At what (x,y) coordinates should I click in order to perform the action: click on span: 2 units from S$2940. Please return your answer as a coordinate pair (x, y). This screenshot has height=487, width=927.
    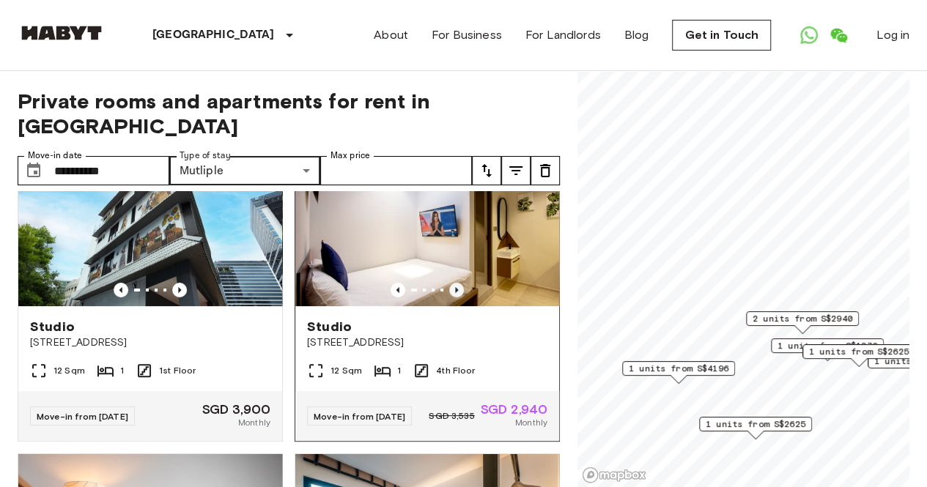
    Looking at the image, I should click on (803, 319).